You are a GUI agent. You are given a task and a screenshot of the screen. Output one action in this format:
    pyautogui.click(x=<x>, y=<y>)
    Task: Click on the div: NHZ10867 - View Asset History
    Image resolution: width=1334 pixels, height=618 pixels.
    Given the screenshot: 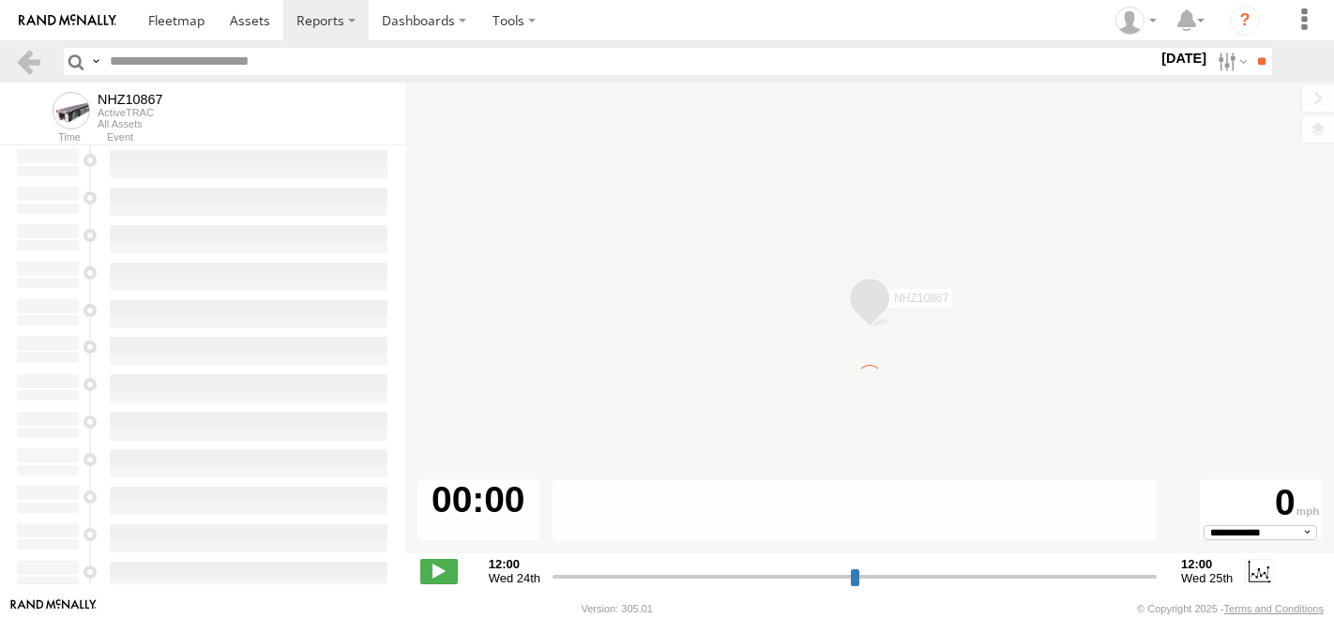 What is the action you would take?
    pyautogui.click(x=130, y=99)
    